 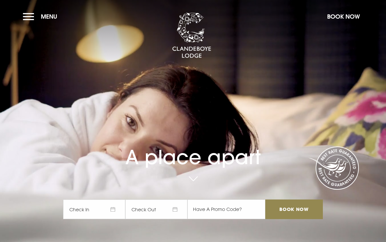 I want to click on input: Have A Promo Code?, so click(x=226, y=209).